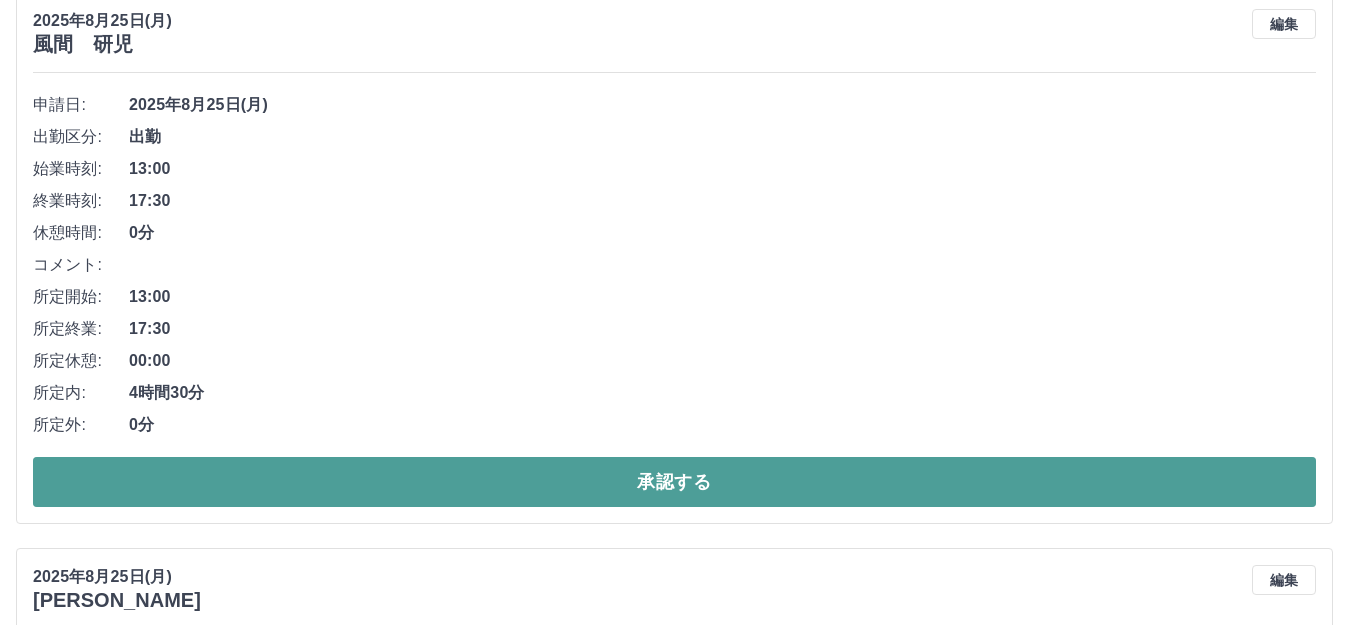 The image size is (1349, 625). What do you see at coordinates (81, 265) in the screenshot?
I see `span: コメント:` at bounding box center [81, 265].